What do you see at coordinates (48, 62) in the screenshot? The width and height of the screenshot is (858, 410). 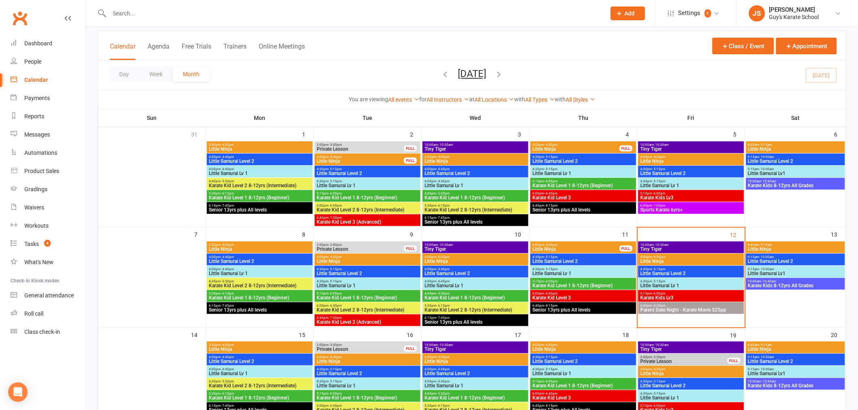 I see `a: People` at bounding box center [48, 62].